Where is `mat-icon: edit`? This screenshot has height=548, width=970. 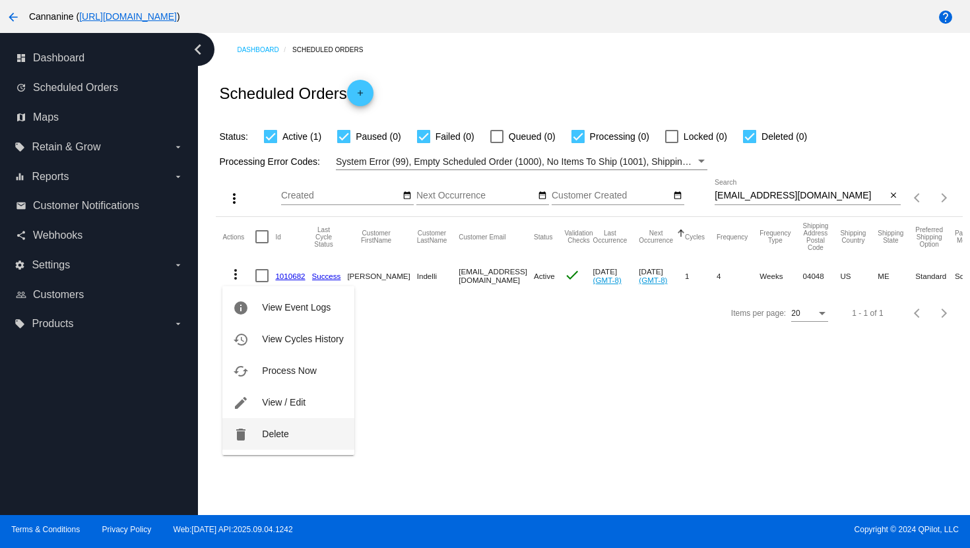
mat-icon: edit is located at coordinates (241, 403).